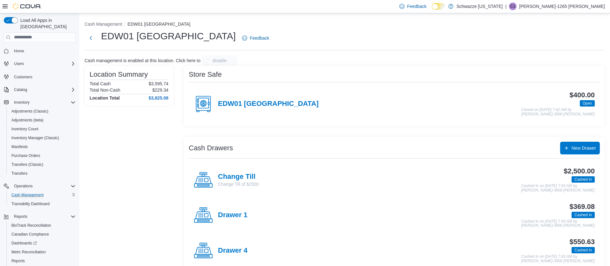 Image resolution: width=610 pixels, height=266 pixels. Describe the element at coordinates (40, 103) in the screenshot. I see `button: Inventory` at that location.